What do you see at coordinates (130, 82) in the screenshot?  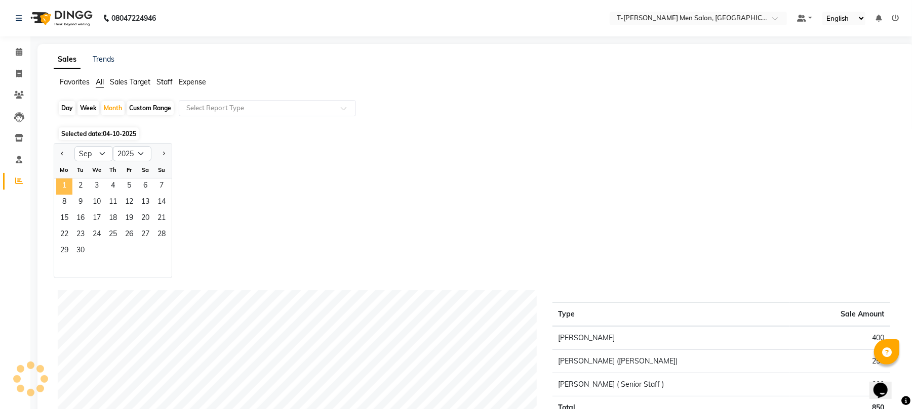 I see `span: Sales Target` at bounding box center [130, 82].